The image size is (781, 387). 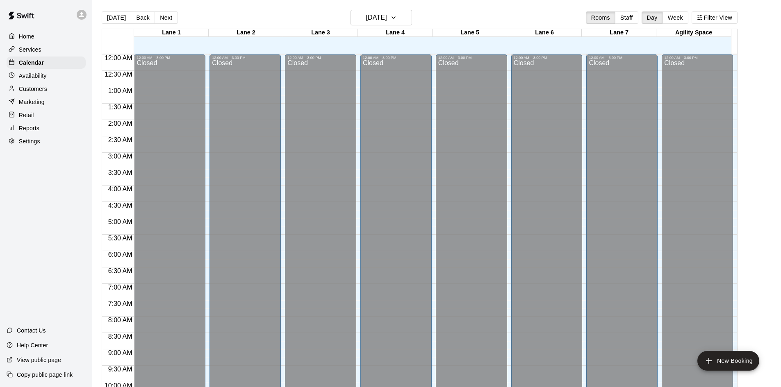 I want to click on div: Marketing, so click(x=46, y=102).